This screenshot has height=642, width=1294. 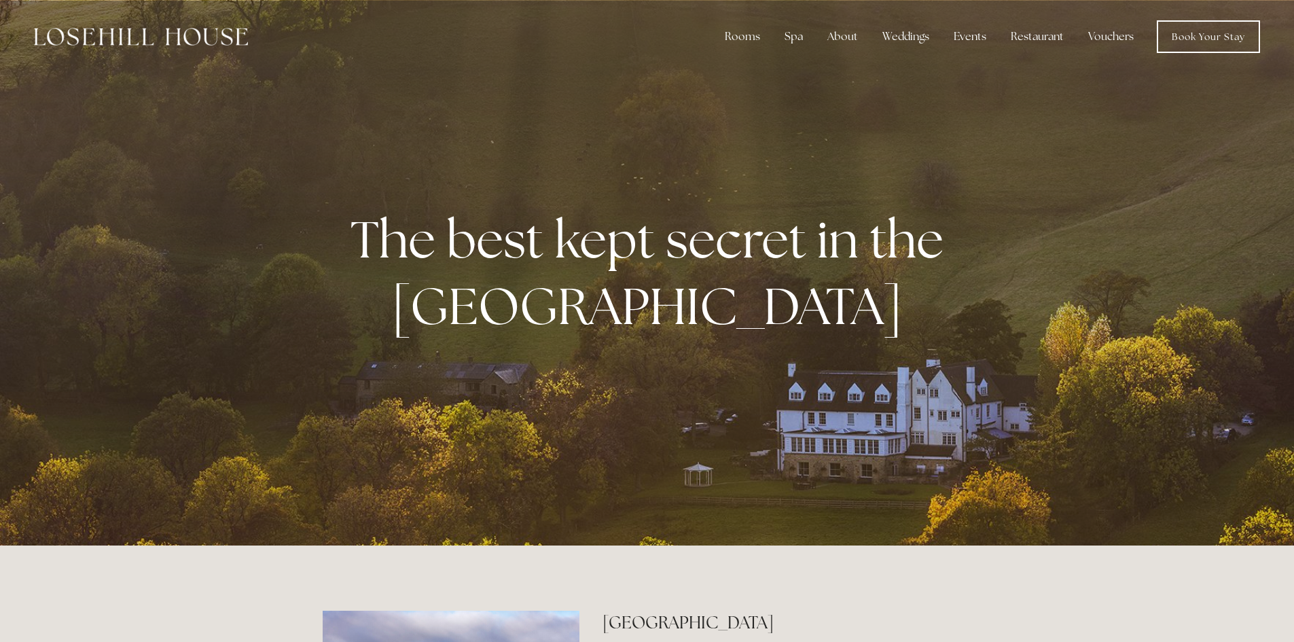 What do you see at coordinates (141, 37) in the screenshot?
I see `img: Losehill House` at bounding box center [141, 37].